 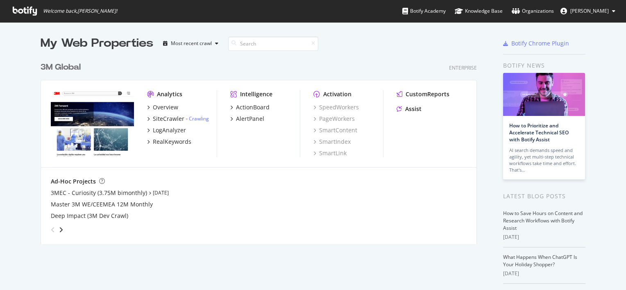 What do you see at coordinates (102, 204) in the screenshot?
I see `a: Master 3M WE/CEEMEA 12M Monthly` at bounding box center [102, 204].